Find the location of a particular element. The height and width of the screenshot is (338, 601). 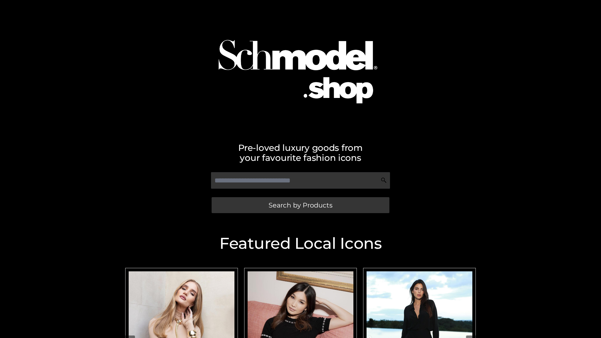

h2: Featured Local Icons​ is located at coordinates (301, 244).